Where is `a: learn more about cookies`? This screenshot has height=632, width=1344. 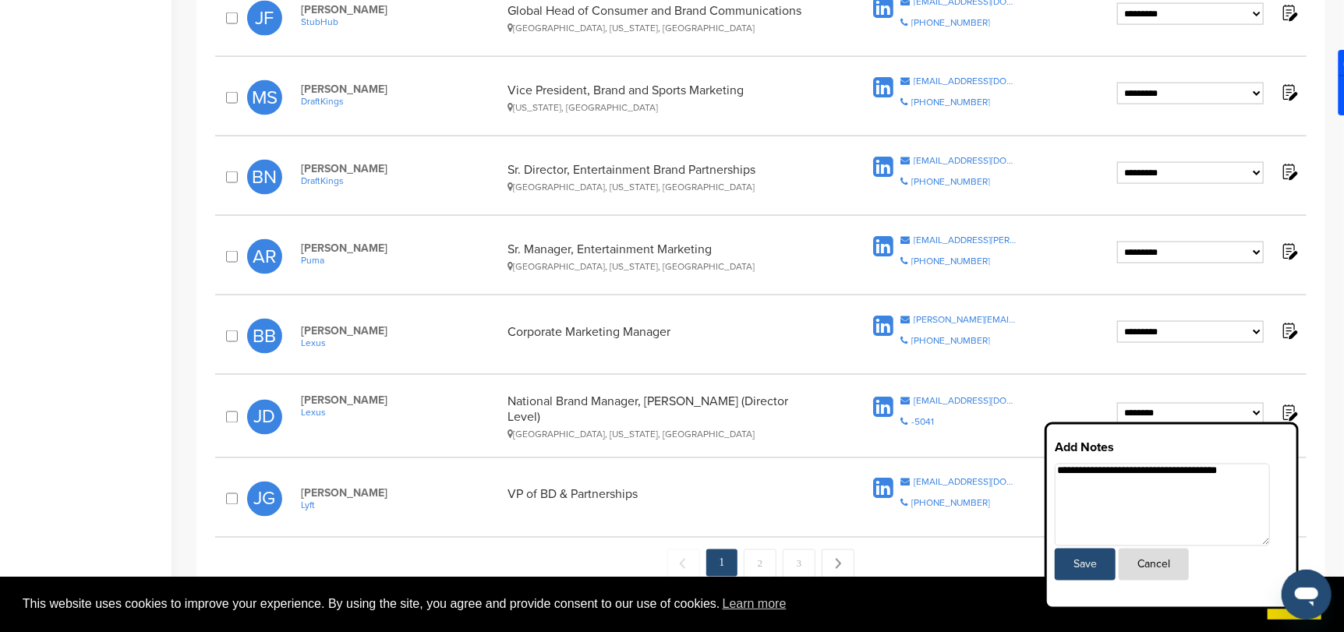
a: learn more about cookies is located at coordinates (755, 604).